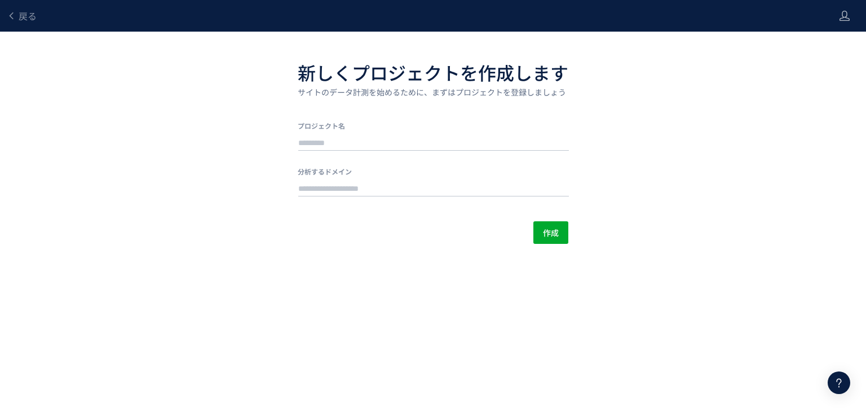  Describe the element at coordinates (28, 16) in the screenshot. I see `span: 戻る` at that location.